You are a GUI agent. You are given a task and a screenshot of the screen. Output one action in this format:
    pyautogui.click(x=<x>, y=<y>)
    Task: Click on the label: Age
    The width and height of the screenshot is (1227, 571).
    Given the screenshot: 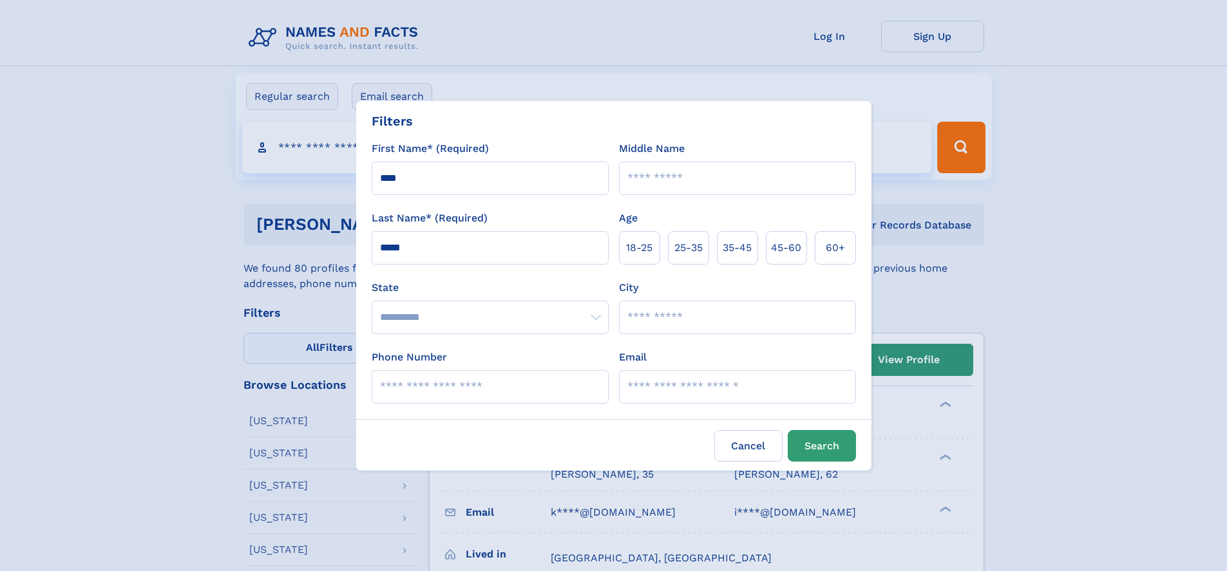 What is the action you would take?
    pyautogui.click(x=628, y=218)
    